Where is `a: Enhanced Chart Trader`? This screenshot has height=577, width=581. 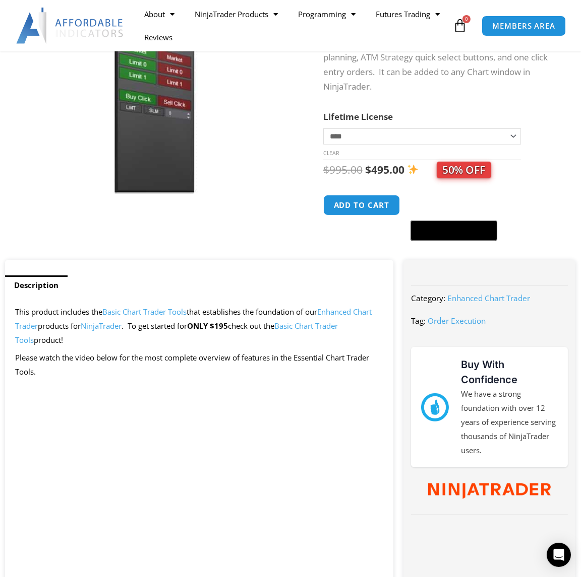
a: Enhanced Chart Trader is located at coordinates (488, 298).